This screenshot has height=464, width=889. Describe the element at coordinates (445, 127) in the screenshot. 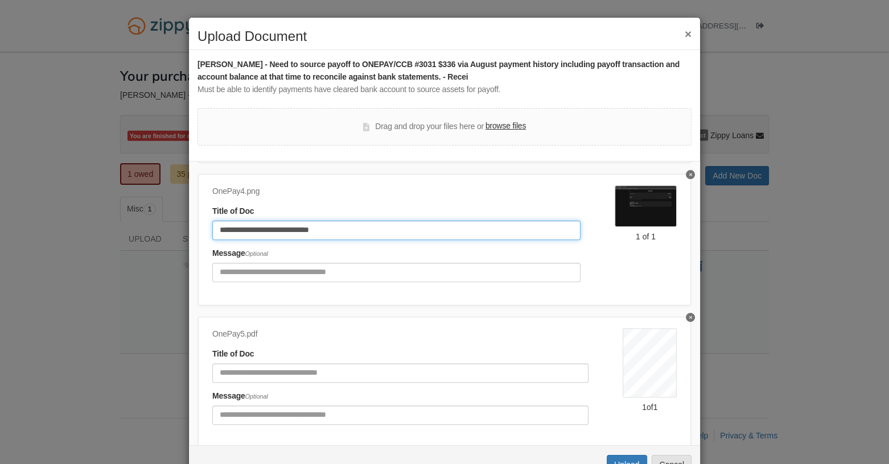

I see `div: Drag and drop your files here or` at that location.